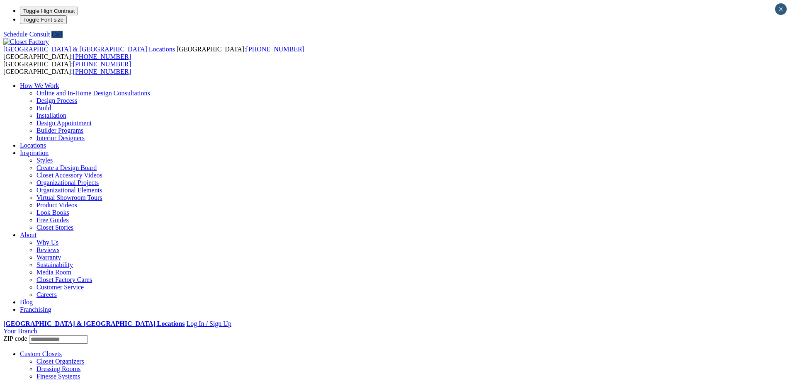  I want to click on a: Customer Service, so click(60, 287).